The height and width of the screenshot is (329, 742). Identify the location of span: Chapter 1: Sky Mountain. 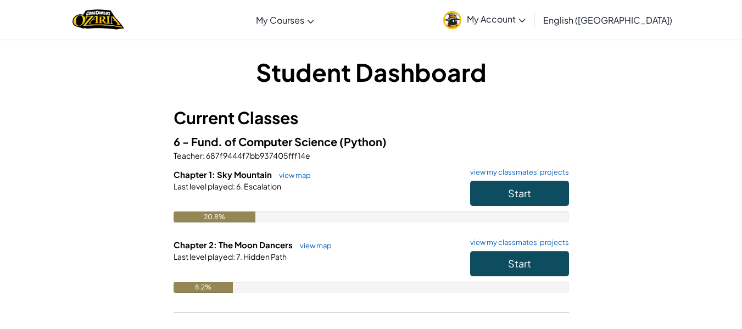
(224, 174).